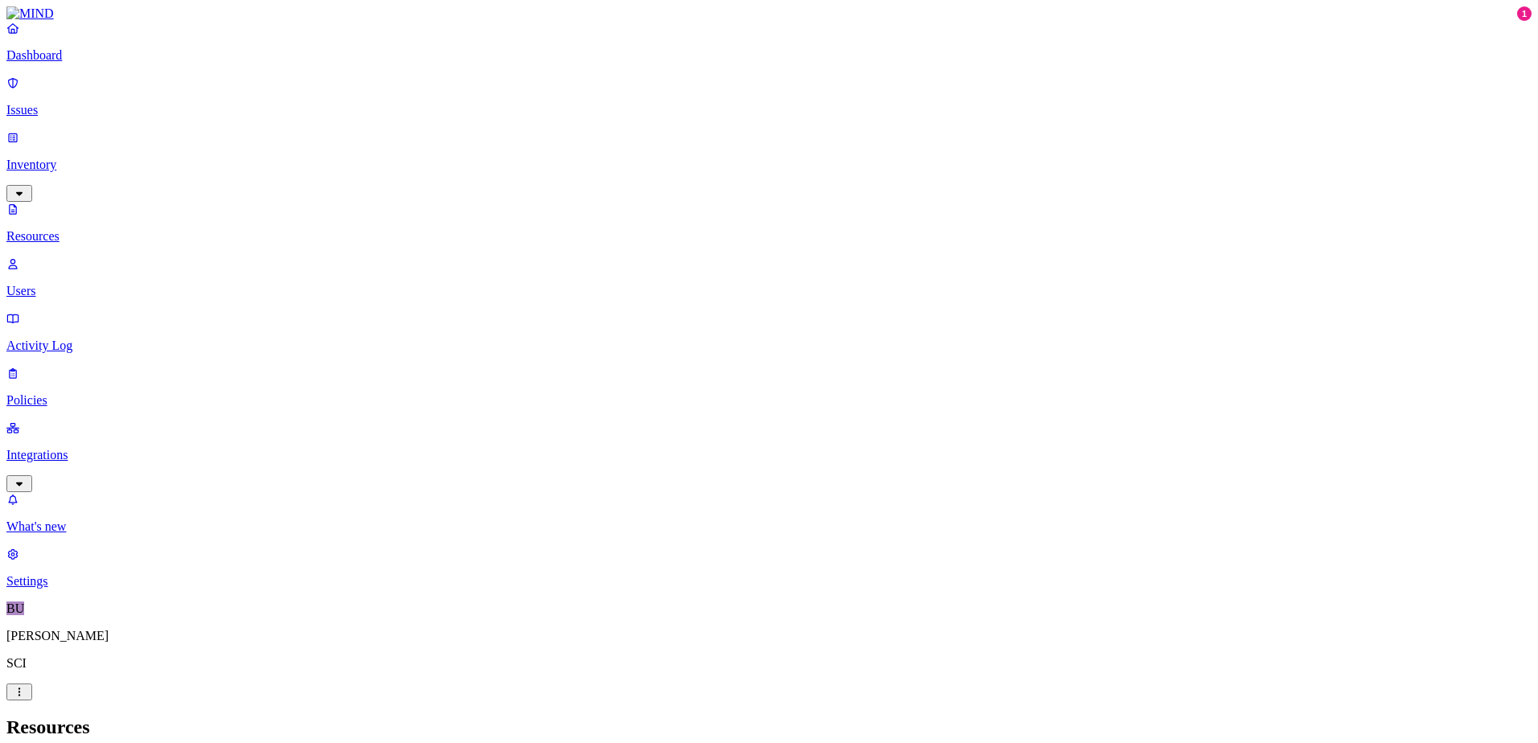 This screenshot has width=1538, height=743. I want to click on p: Settings, so click(769, 581).